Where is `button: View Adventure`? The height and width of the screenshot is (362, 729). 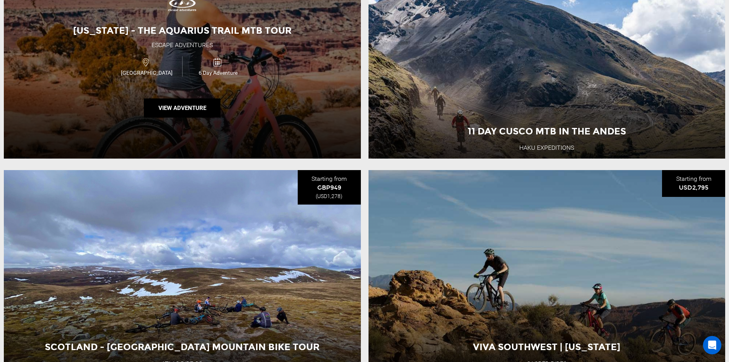
button: View Adventure is located at coordinates (182, 108).